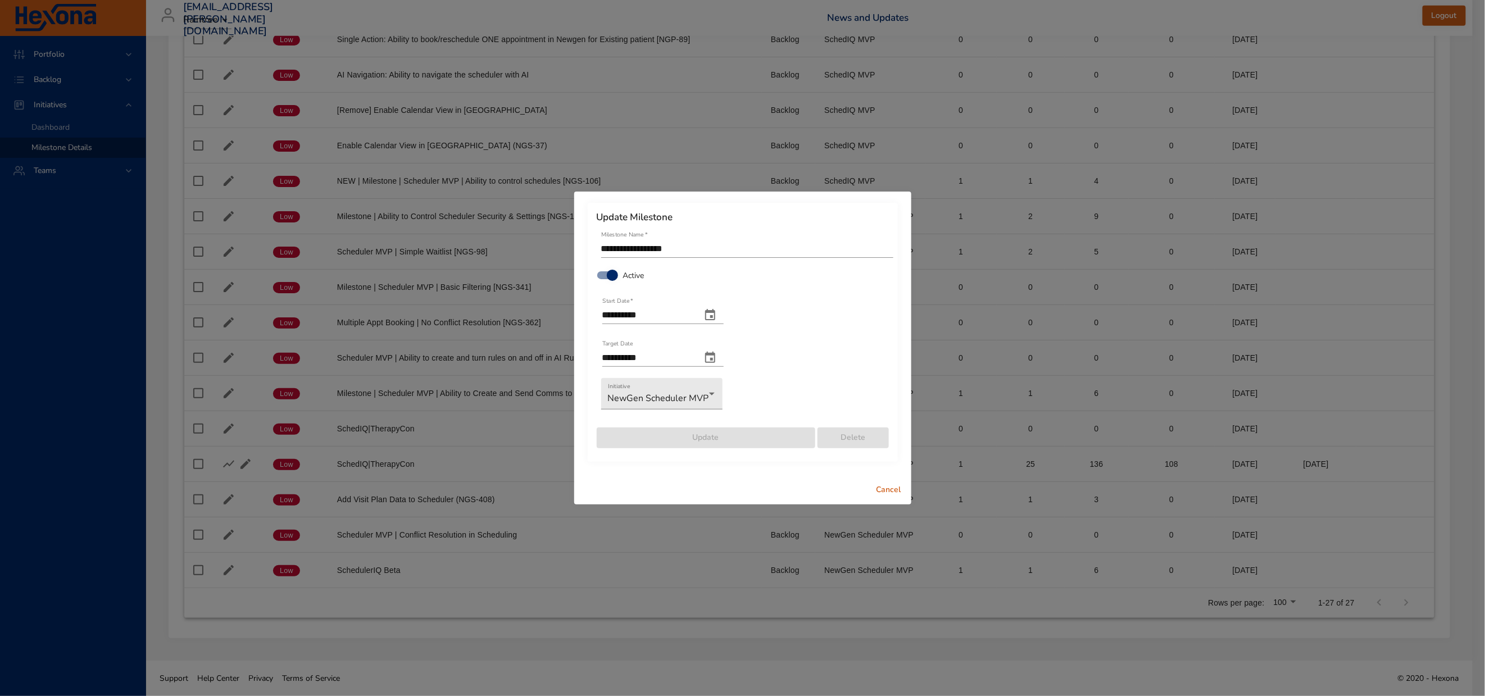 The width and height of the screenshot is (1485, 696). What do you see at coordinates (617, 301) in the screenshot?
I see `label: Start Date` at bounding box center [617, 301].